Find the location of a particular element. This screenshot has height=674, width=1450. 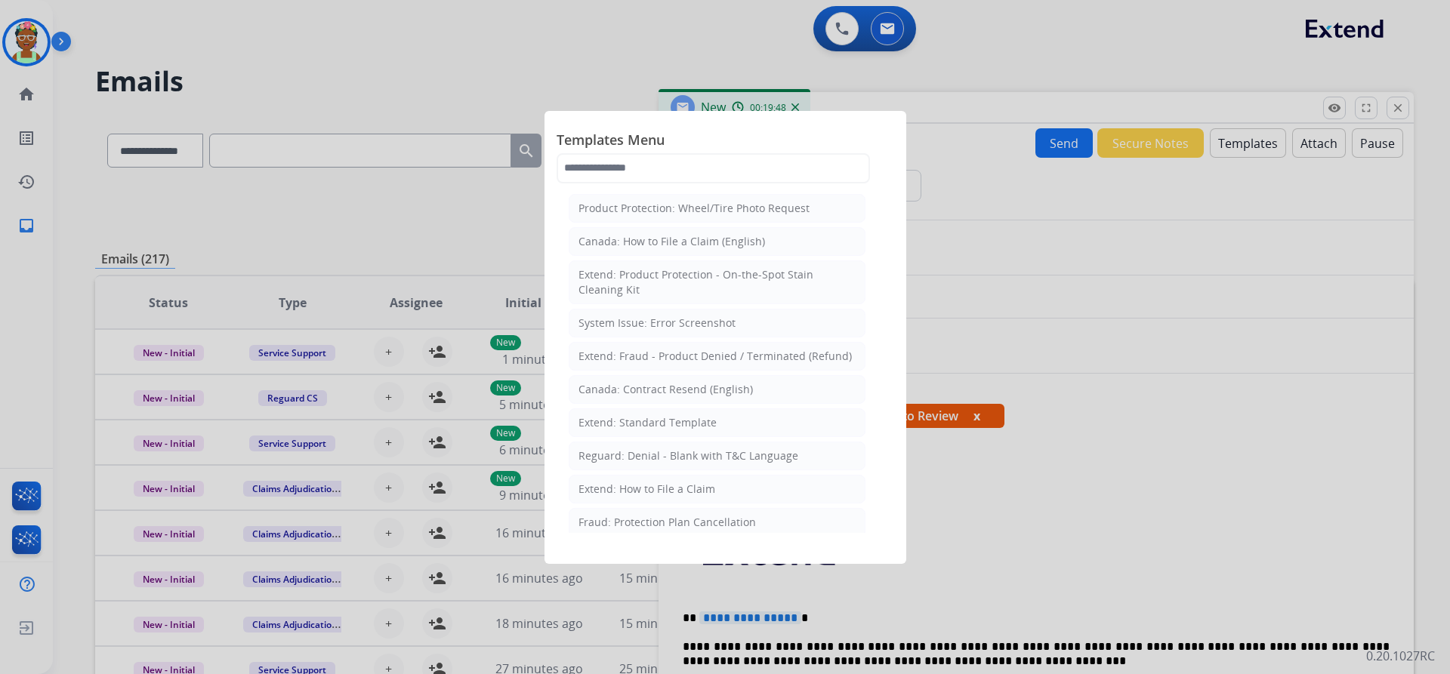

div: Extend: Standard Template is located at coordinates (647, 423).